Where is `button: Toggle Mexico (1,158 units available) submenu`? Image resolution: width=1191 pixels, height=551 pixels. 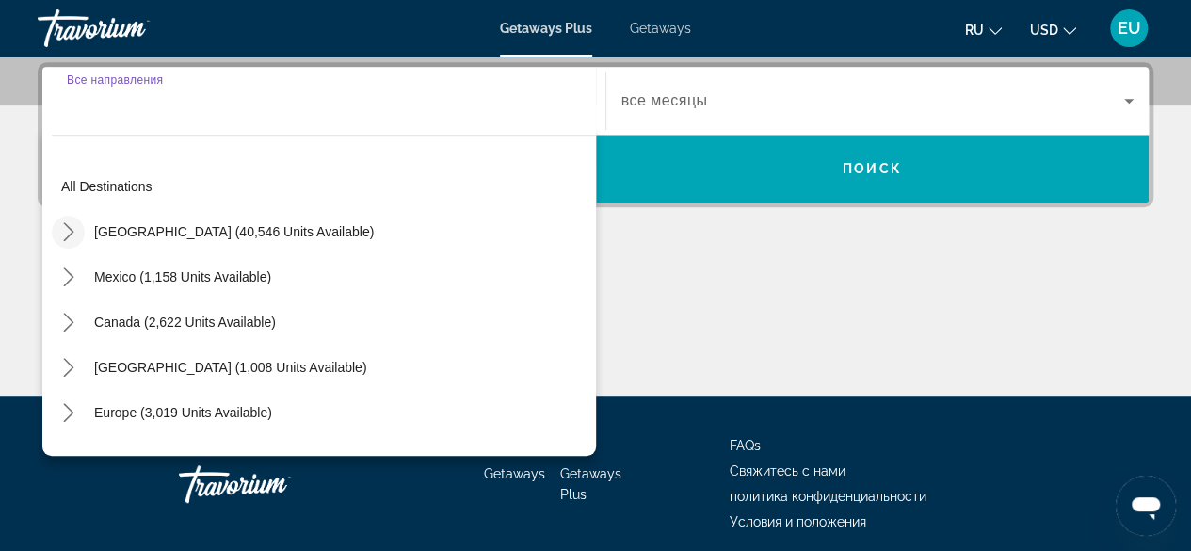 button: Toggle Mexico (1,158 units available) submenu is located at coordinates (68, 277).